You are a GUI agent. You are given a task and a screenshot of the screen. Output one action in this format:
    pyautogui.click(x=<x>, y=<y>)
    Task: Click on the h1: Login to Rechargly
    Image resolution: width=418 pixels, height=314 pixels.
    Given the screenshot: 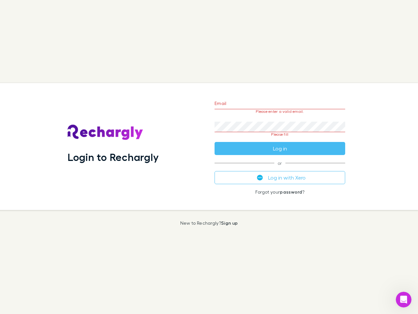 What is the action you would take?
    pyautogui.click(x=113, y=157)
    